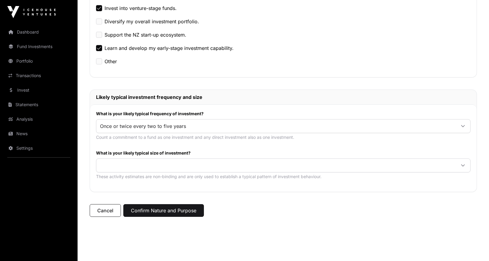  What do you see at coordinates (105, 211) in the screenshot?
I see `a: Cancel` at bounding box center [105, 211].